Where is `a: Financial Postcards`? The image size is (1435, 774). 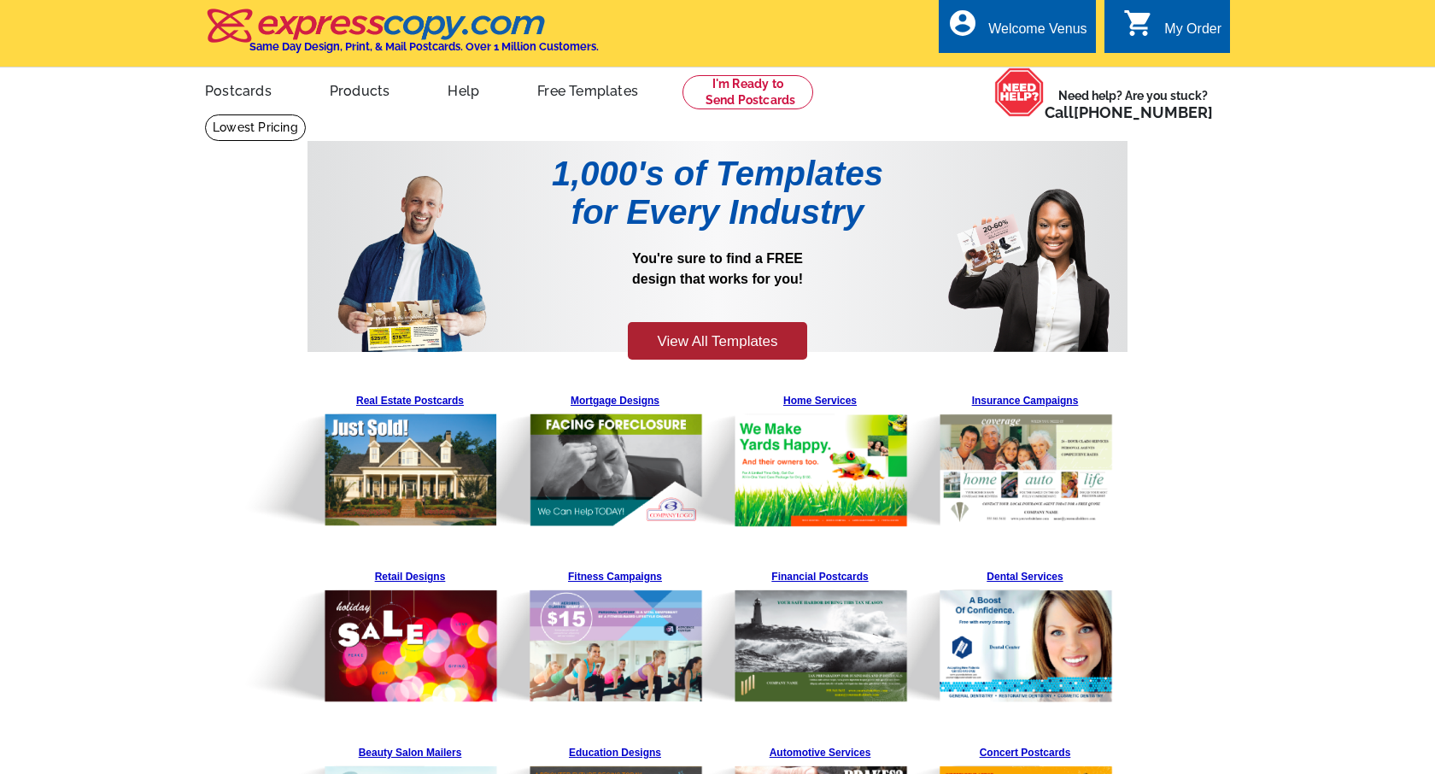
a: Financial Postcards is located at coordinates (820, 633).